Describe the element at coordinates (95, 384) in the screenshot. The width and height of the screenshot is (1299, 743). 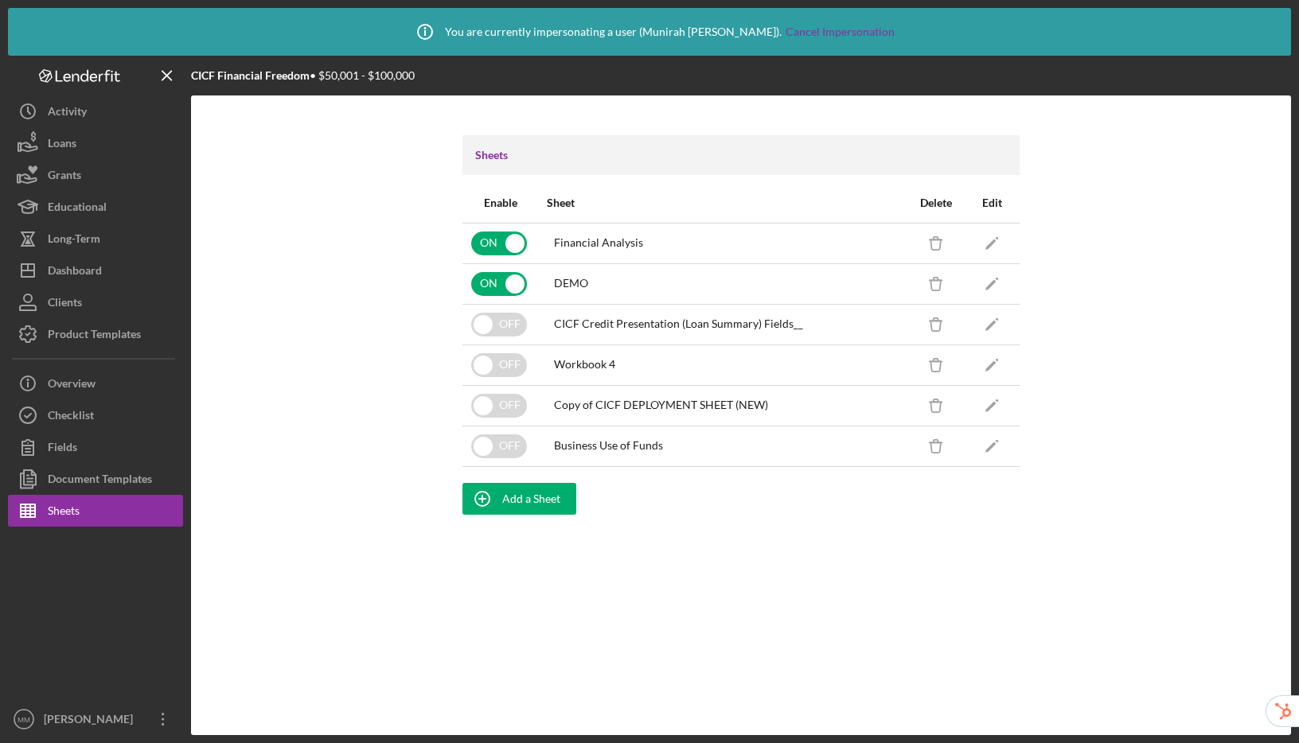
I see `button: Overview` at that location.